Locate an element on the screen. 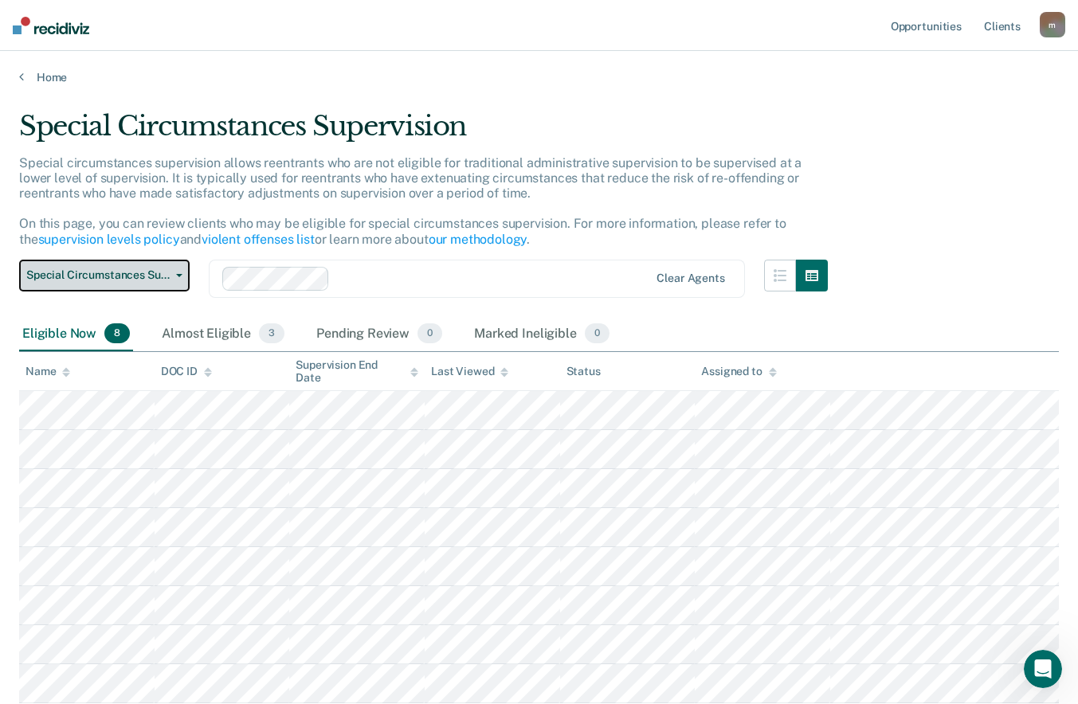 The width and height of the screenshot is (1078, 704). span: 8 is located at coordinates (117, 334).